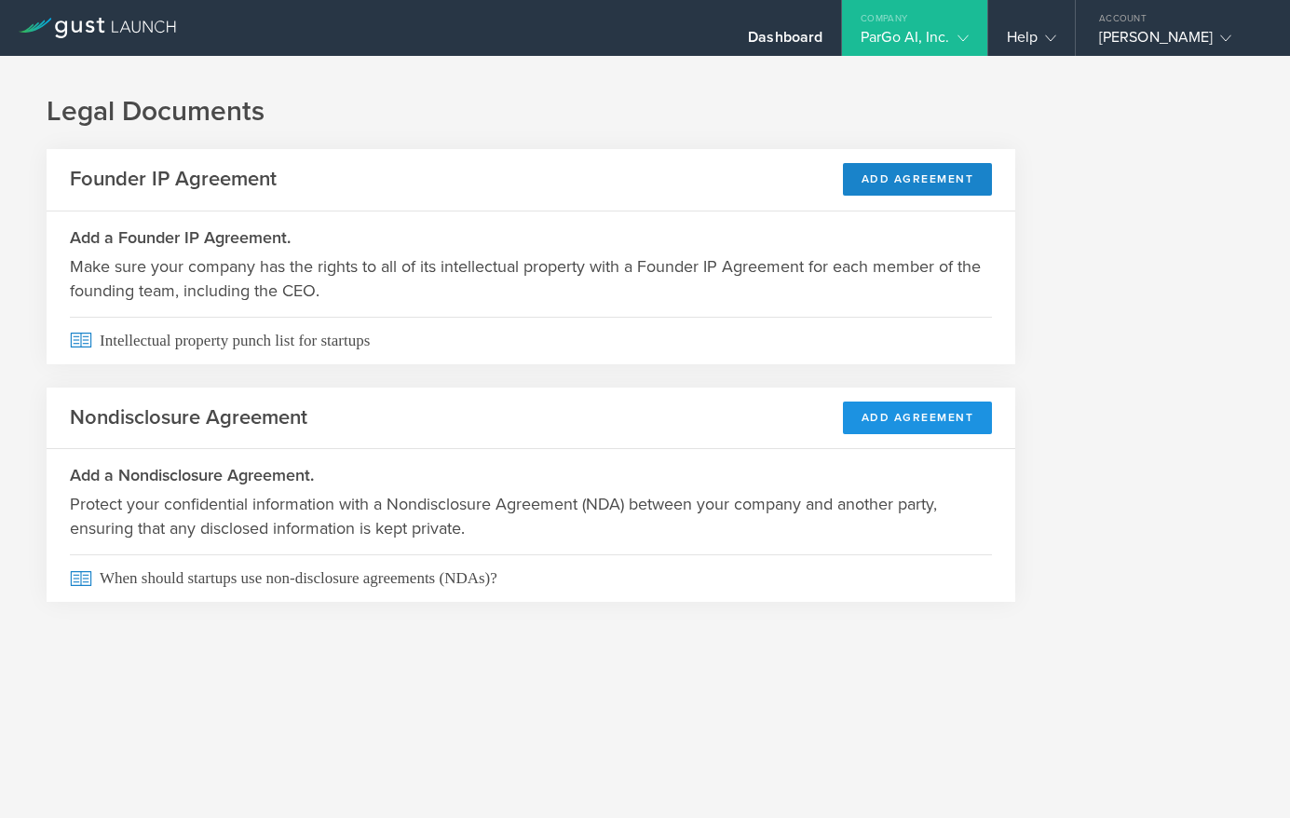 The image size is (1290, 818). Describe the element at coordinates (531, 475) in the screenshot. I see `h3: Add a Nondisclosure Agreement.` at that location.